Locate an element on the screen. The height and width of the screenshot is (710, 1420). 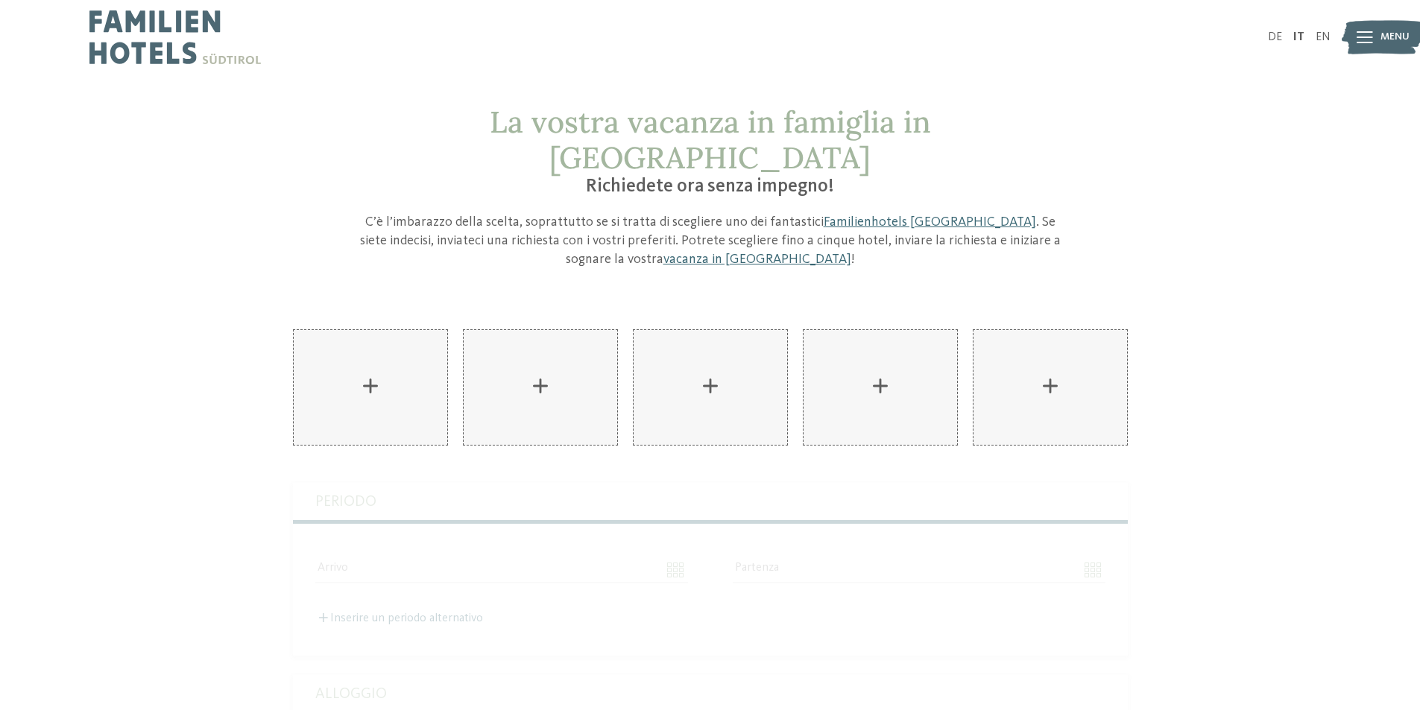
span: Richiedete ora senza impegno! is located at coordinates (710, 186).